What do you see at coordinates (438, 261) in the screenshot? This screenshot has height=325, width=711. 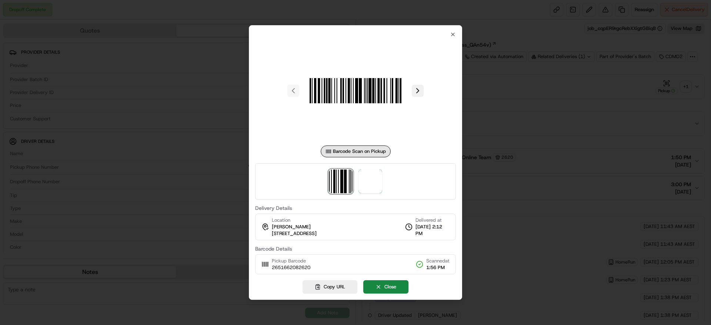 I see `span: Scanned at` at bounding box center [438, 261].